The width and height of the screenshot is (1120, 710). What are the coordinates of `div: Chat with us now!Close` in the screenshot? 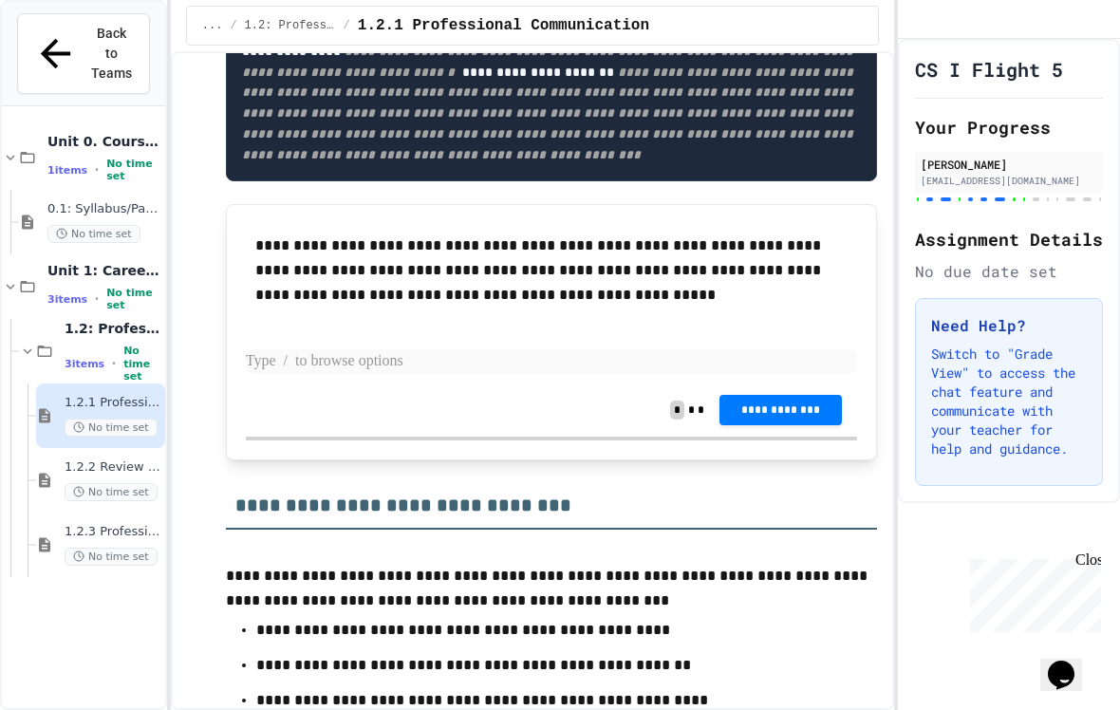 It's located at (69, 64).